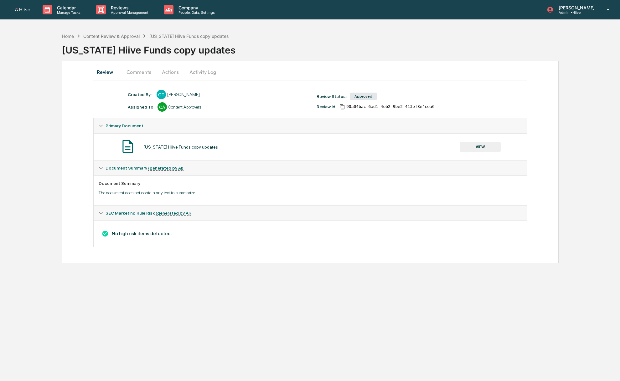 The width and height of the screenshot is (620, 381). Describe the element at coordinates (141, 95) in the screenshot. I see `div: Created By: ‎ ‎` at that location.